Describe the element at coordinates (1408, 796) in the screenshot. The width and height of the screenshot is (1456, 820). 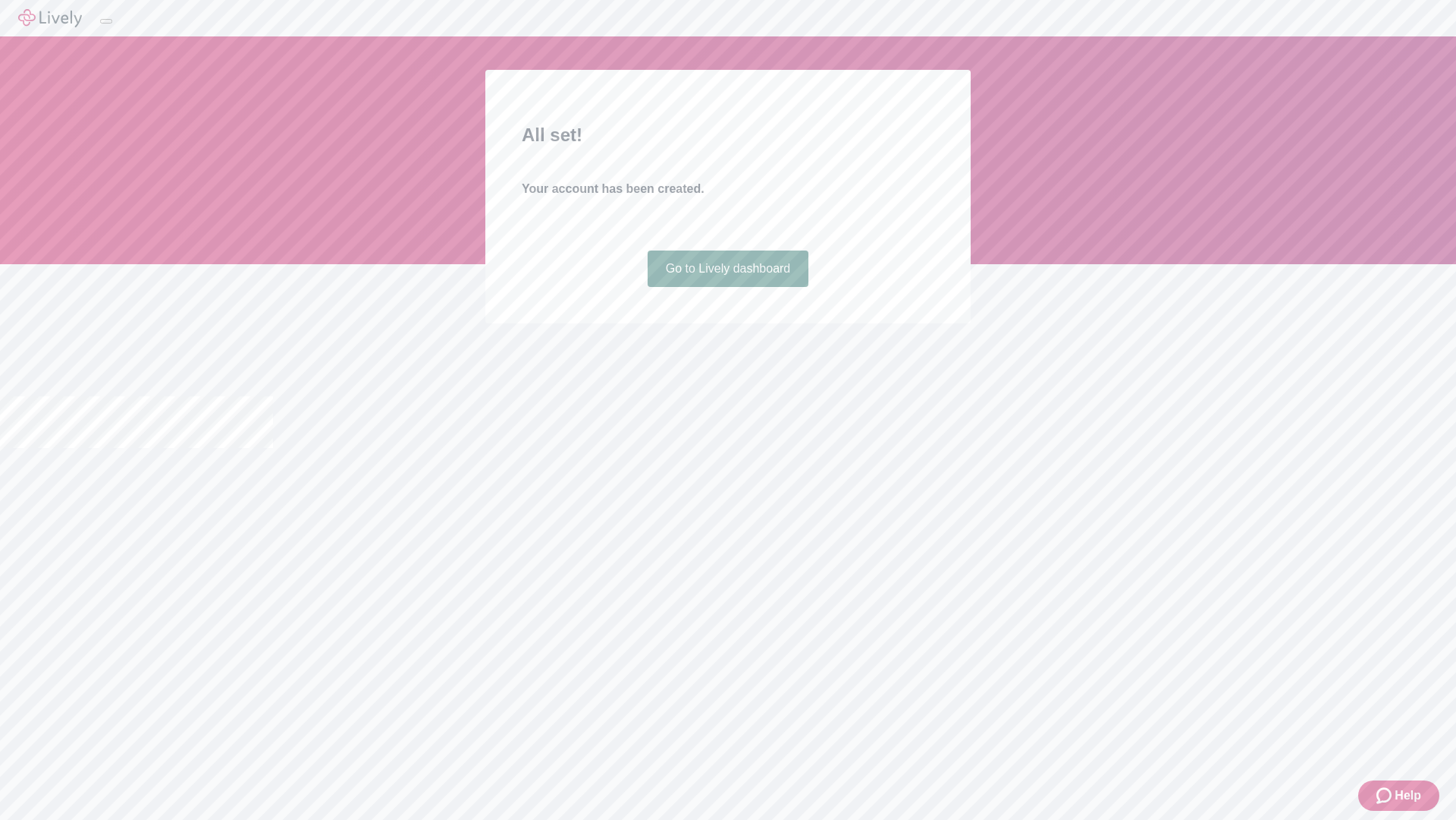
I see `span: Help` at that location.